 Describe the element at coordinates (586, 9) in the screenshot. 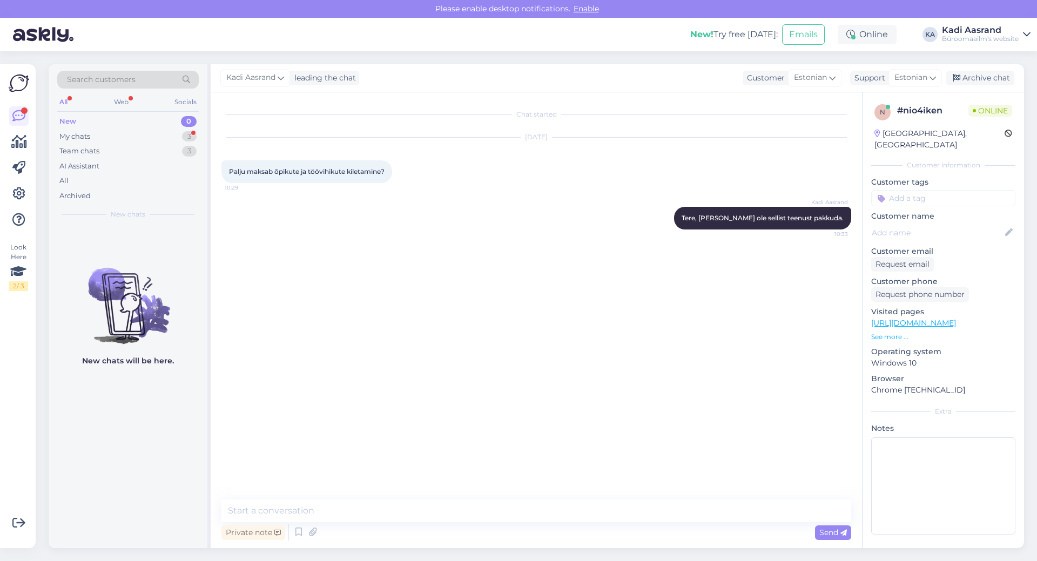

I see `span: Enable` at that location.